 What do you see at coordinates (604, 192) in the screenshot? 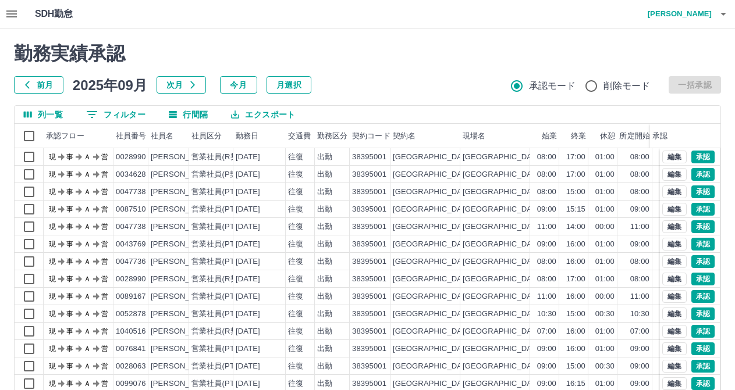
I see `div: 01:00` at bounding box center [604, 192].